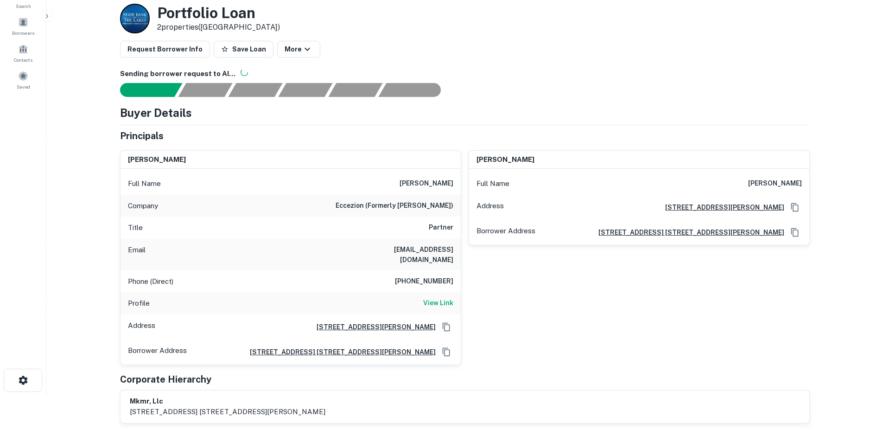 This screenshot has height=442, width=883. I want to click on div: Documents found, AI parsing details..., so click(255, 90).